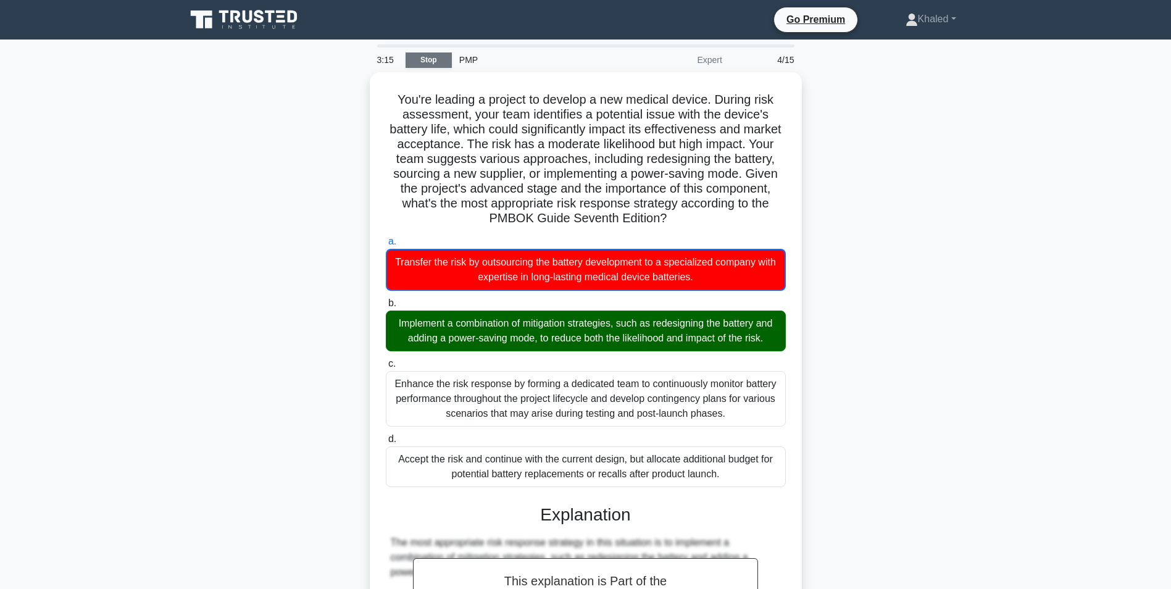 Image resolution: width=1171 pixels, height=589 pixels. Describe the element at coordinates (586, 159) in the screenshot. I see `h5: You're leading a project to develop a new medical device. During risk assessment, your team ident...` at that location.